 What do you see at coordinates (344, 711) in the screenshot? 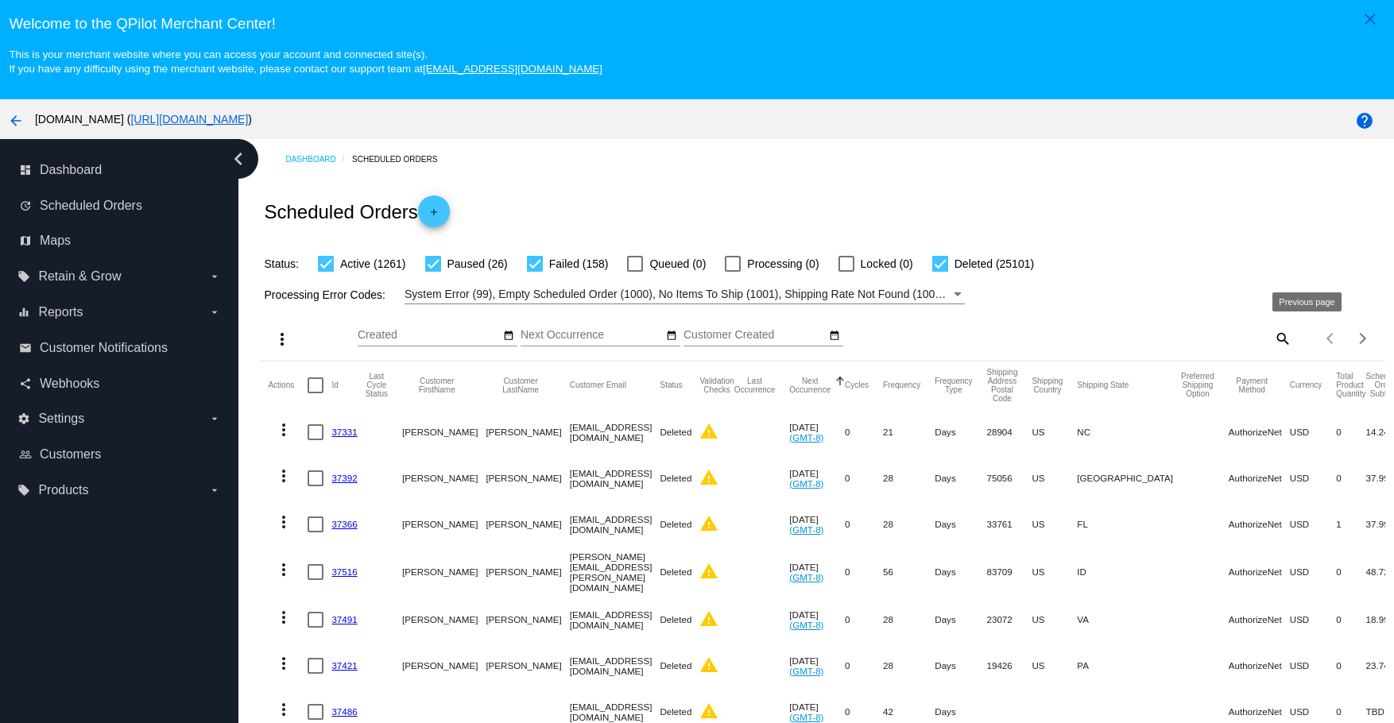
I see `a: 37486` at bounding box center [344, 711].